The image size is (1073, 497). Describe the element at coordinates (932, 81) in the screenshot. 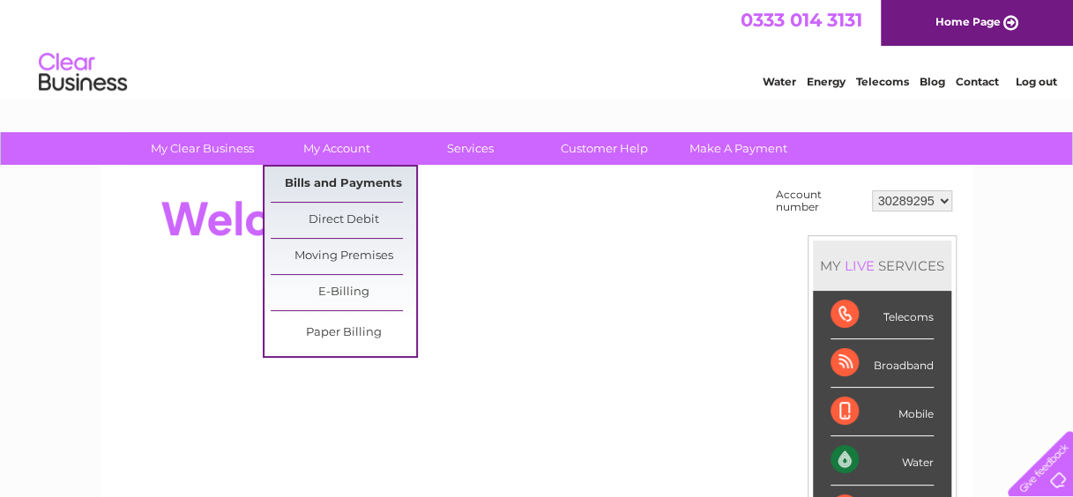

I see `a: Blog` at that location.